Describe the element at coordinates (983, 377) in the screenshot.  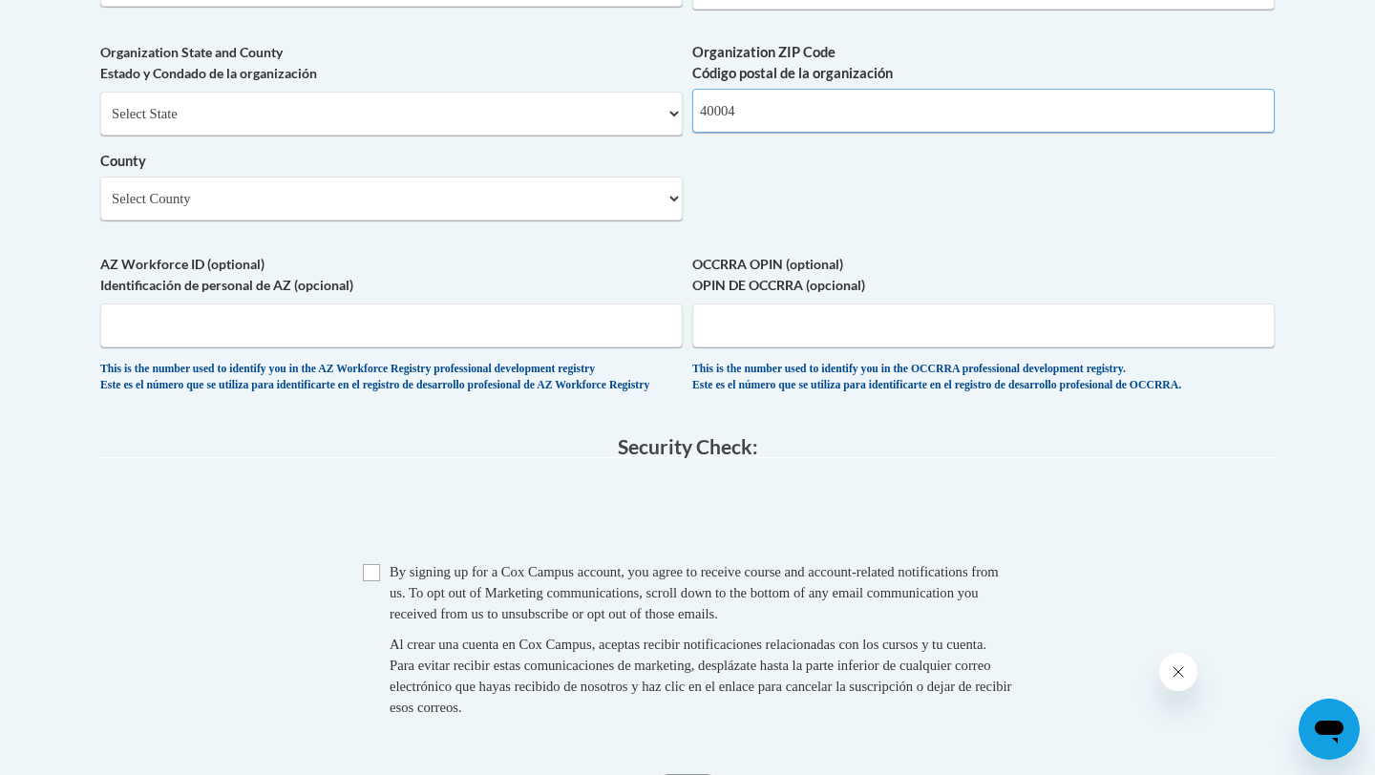
I see `div: This is the number used to identify you in the OCCRRA professional development registry. Este es ...` at that location.